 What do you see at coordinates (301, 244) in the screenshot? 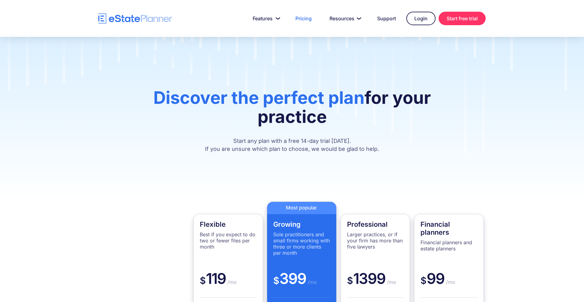
I see `p: Sole practitioners and small firms working with three or more clients per month` at bounding box center [301, 244].